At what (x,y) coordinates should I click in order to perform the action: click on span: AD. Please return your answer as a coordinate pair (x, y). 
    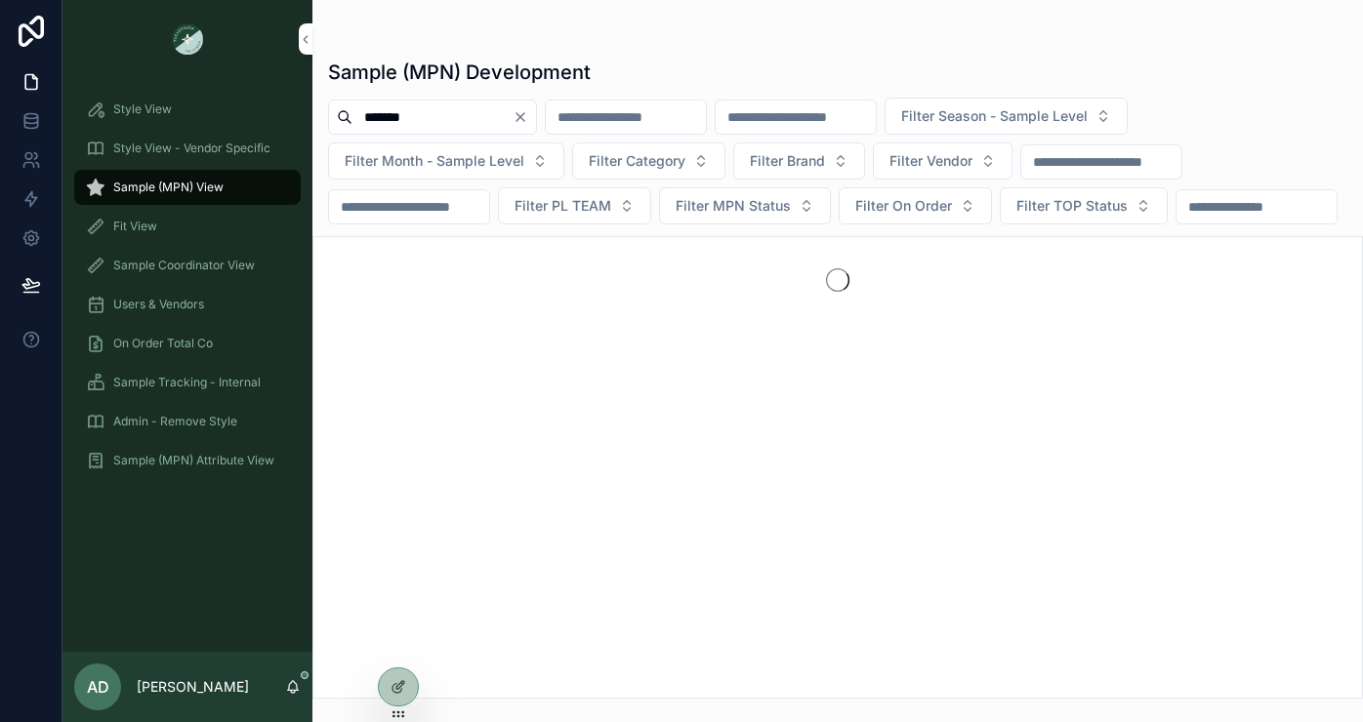
    Looking at the image, I should click on (98, 687).